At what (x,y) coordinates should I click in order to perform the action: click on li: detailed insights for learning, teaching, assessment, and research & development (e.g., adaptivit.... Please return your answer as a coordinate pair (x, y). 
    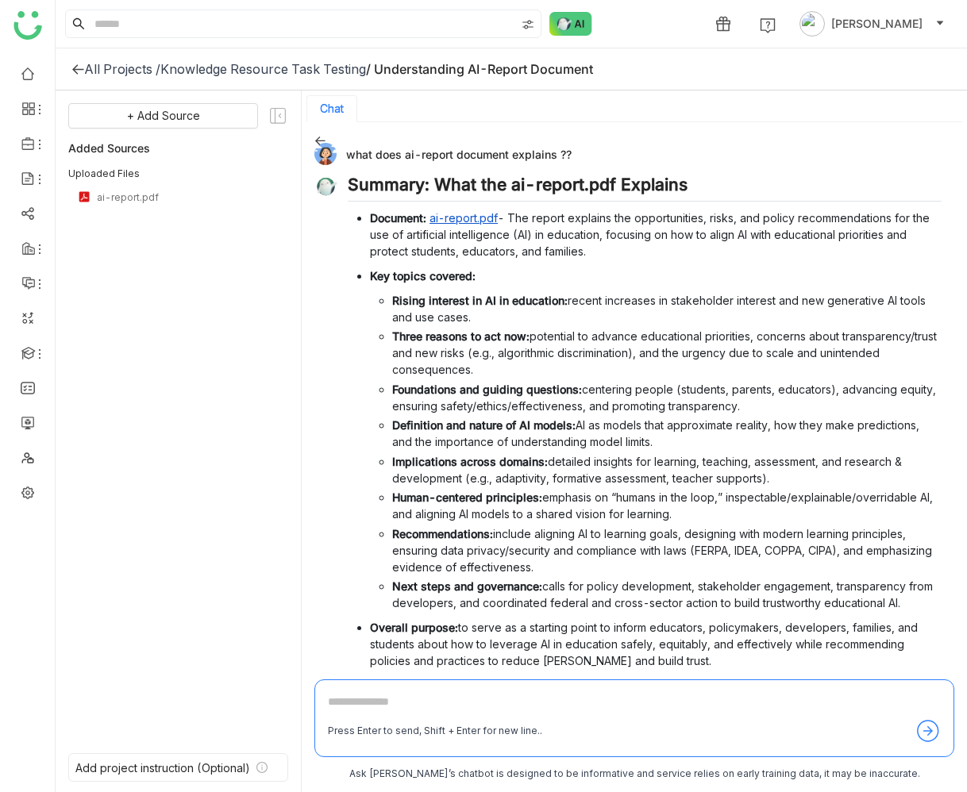
    Looking at the image, I should click on (667, 470).